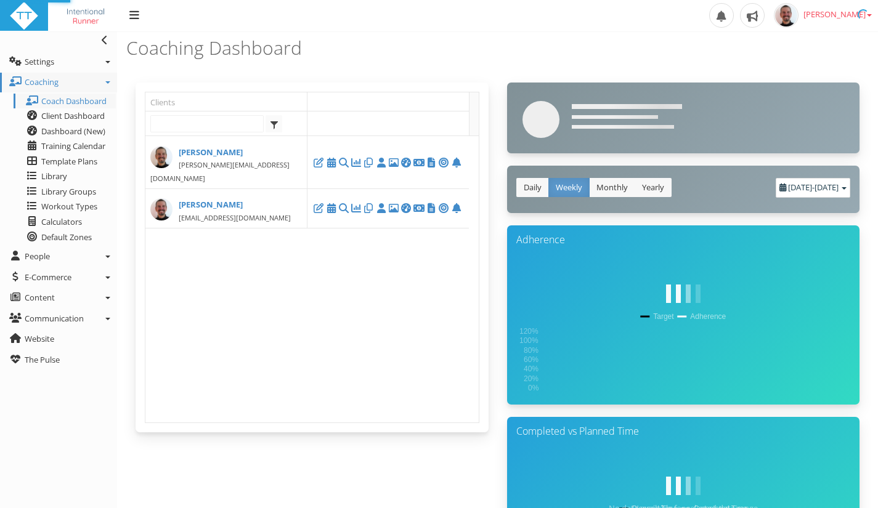  Describe the element at coordinates (24, 16) in the screenshot. I see `img: ttbadgewhite_48x48.png` at that location.